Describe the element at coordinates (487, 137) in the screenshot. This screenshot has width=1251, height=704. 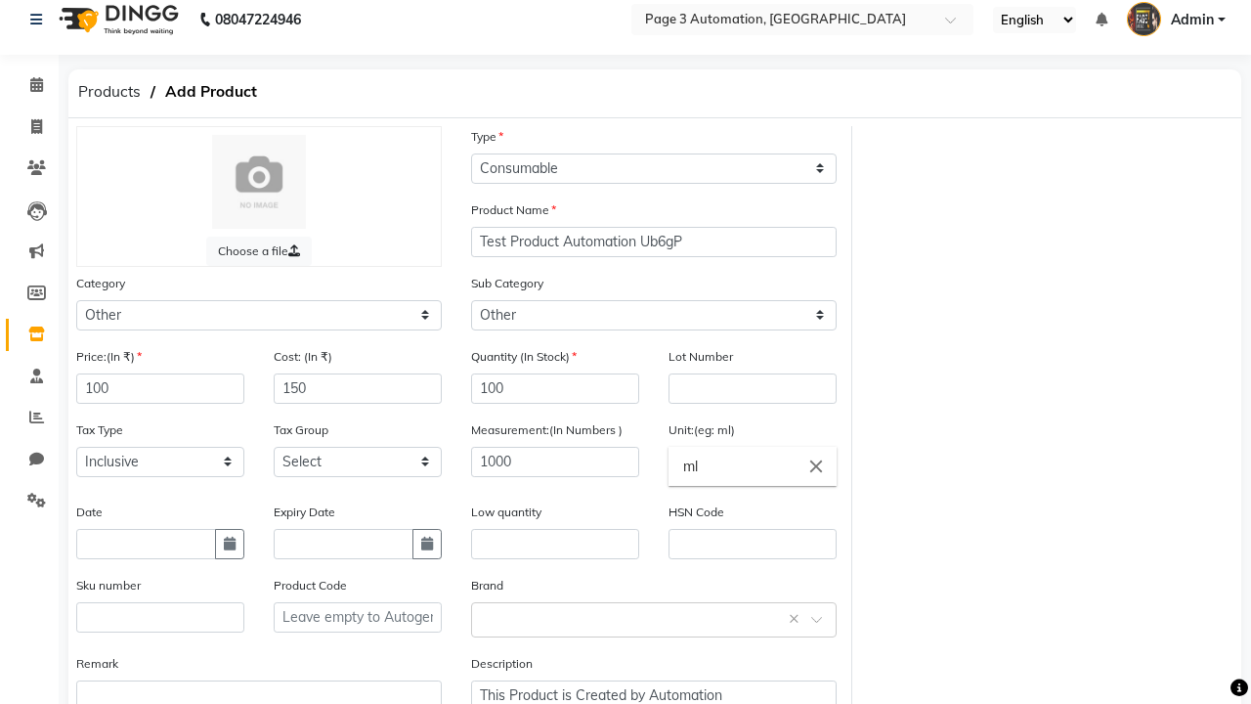
I see `label: Type` at that location.